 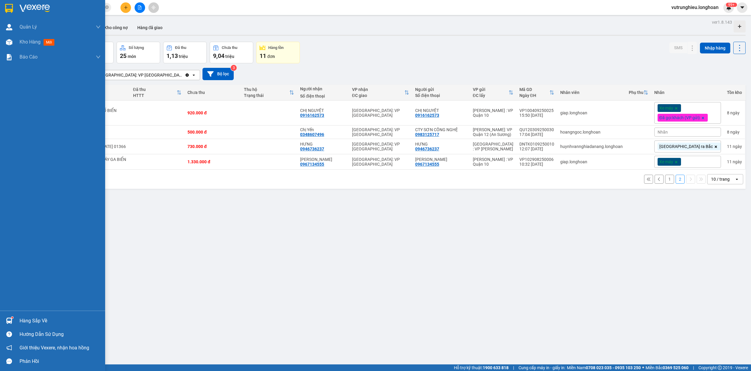 What do you see at coordinates (662, 132) in the screenshot?
I see `span: Nhãn` at bounding box center [662, 132].